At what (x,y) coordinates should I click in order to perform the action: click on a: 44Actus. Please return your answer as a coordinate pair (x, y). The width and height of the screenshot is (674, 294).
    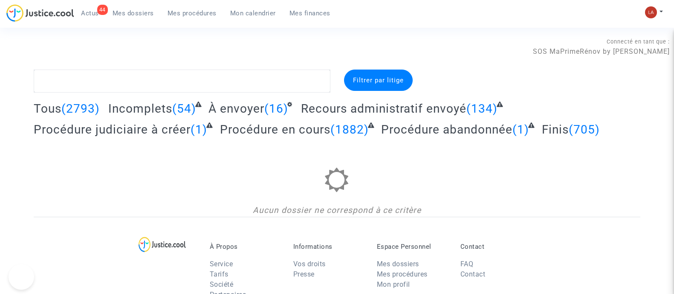
    Looking at the image, I should click on (90, 13).